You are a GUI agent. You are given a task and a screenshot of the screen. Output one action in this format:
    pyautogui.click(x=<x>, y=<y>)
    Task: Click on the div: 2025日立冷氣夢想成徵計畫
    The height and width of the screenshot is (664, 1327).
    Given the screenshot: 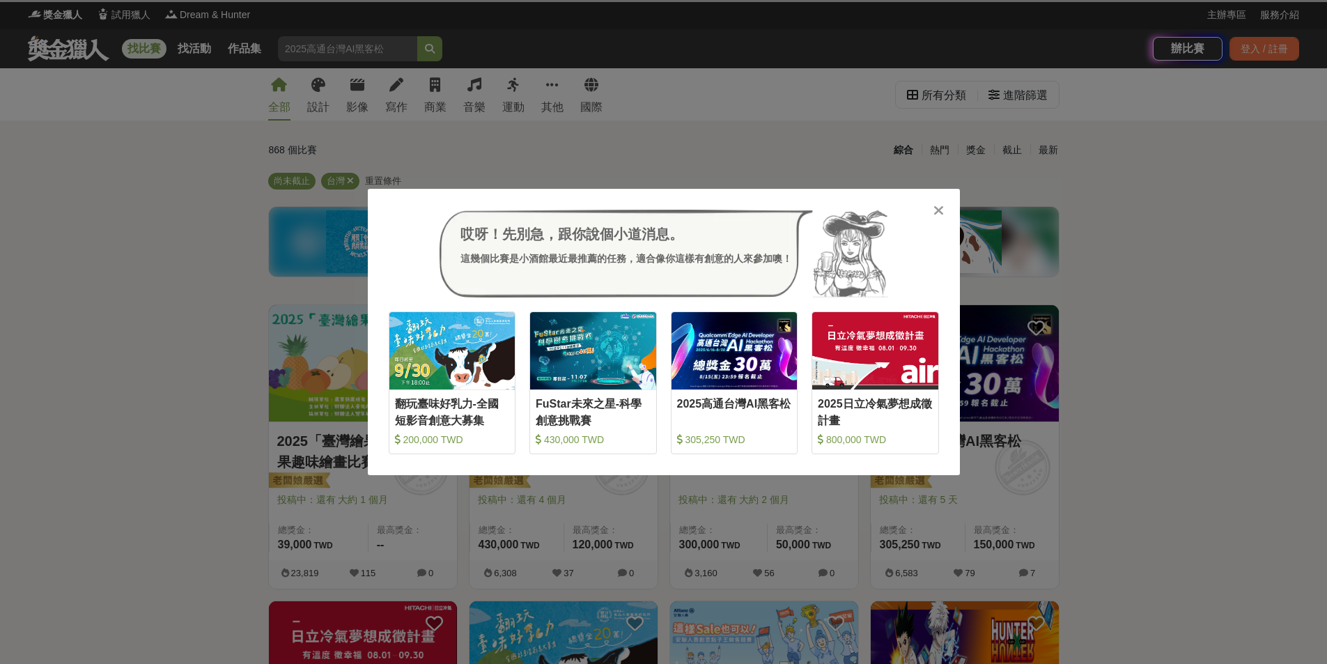 What is the action you would take?
    pyautogui.click(x=875, y=411)
    